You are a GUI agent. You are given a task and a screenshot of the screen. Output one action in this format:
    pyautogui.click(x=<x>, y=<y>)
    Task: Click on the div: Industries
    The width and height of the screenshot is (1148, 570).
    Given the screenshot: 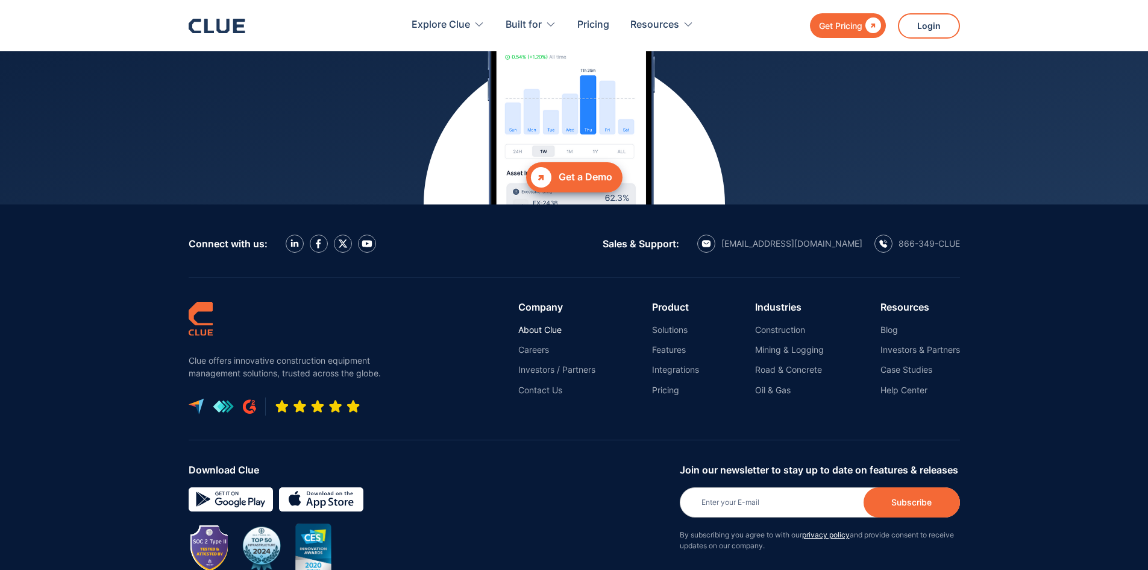 What is the action you would take?
    pyautogui.click(x=789, y=307)
    